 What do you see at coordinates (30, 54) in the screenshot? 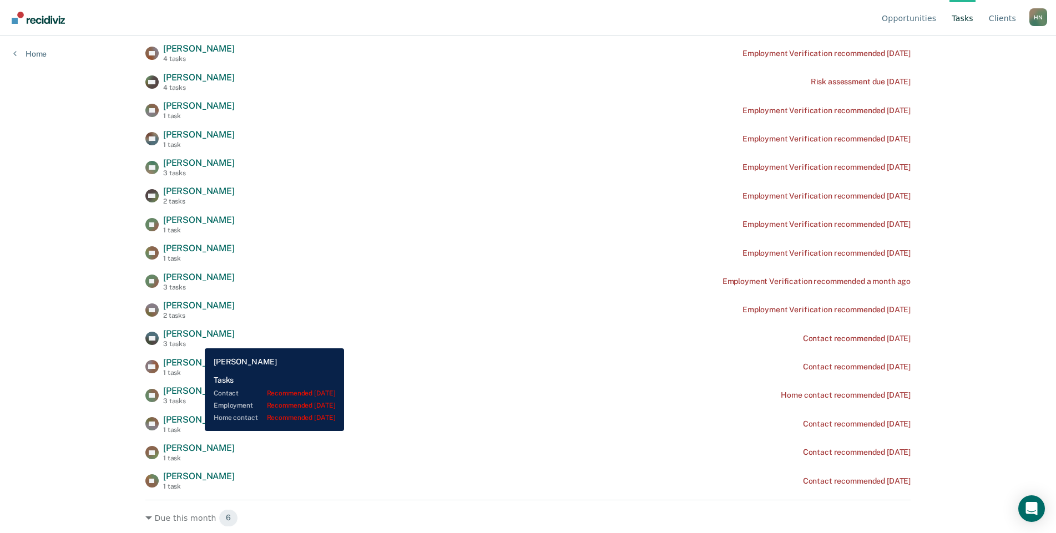
I see `a: Home` at bounding box center [30, 54].